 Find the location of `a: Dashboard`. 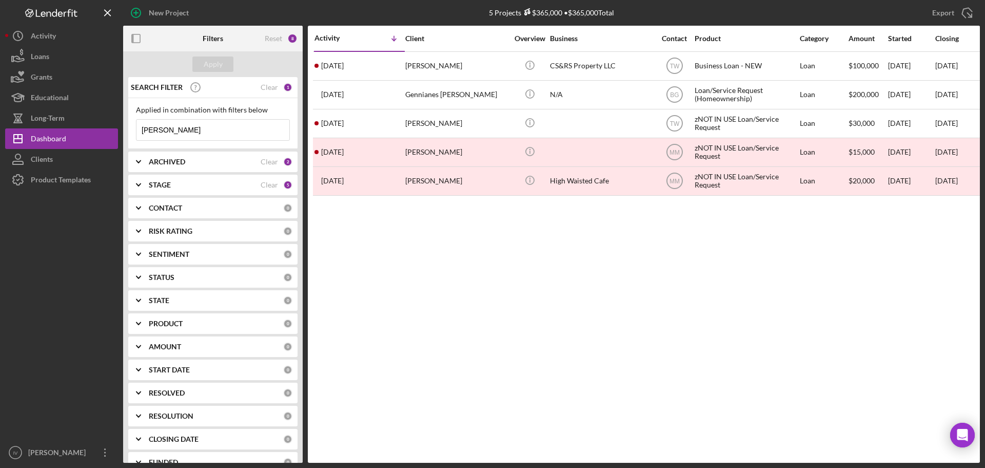

a: Dashboard is located at coordinates (62, 139).